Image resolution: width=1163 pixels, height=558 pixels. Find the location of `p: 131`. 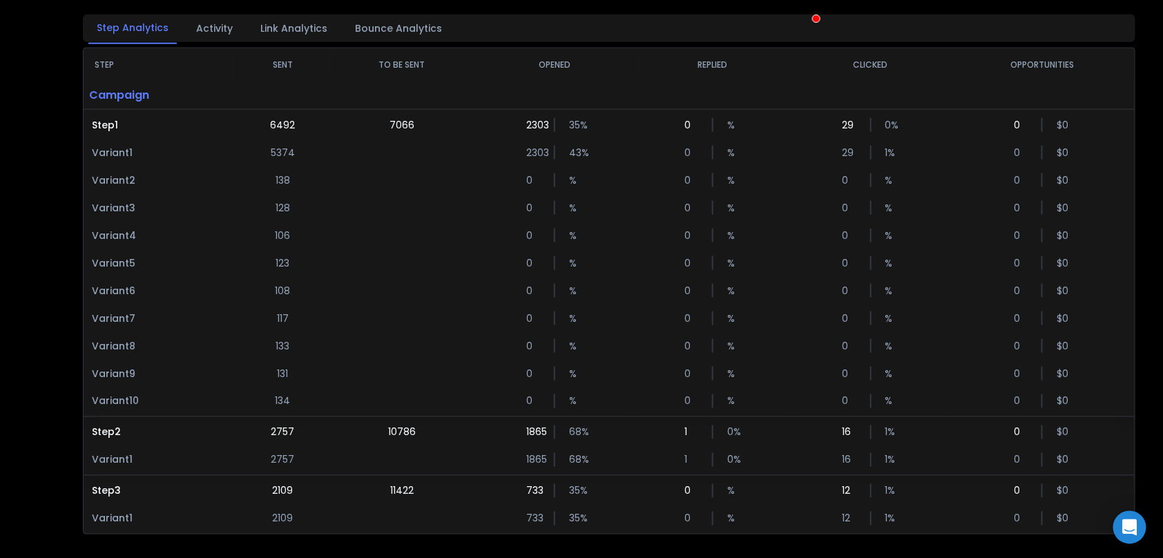

p: 131 is located at coordinates (282, 374).